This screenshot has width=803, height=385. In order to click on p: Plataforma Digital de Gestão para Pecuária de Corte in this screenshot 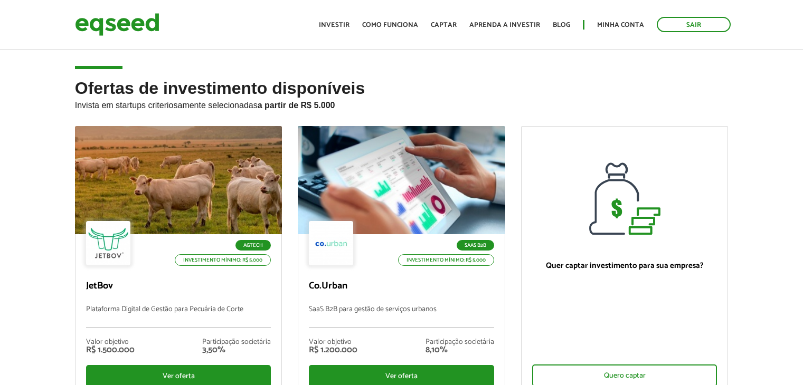, I will do `click(178, 317)`.